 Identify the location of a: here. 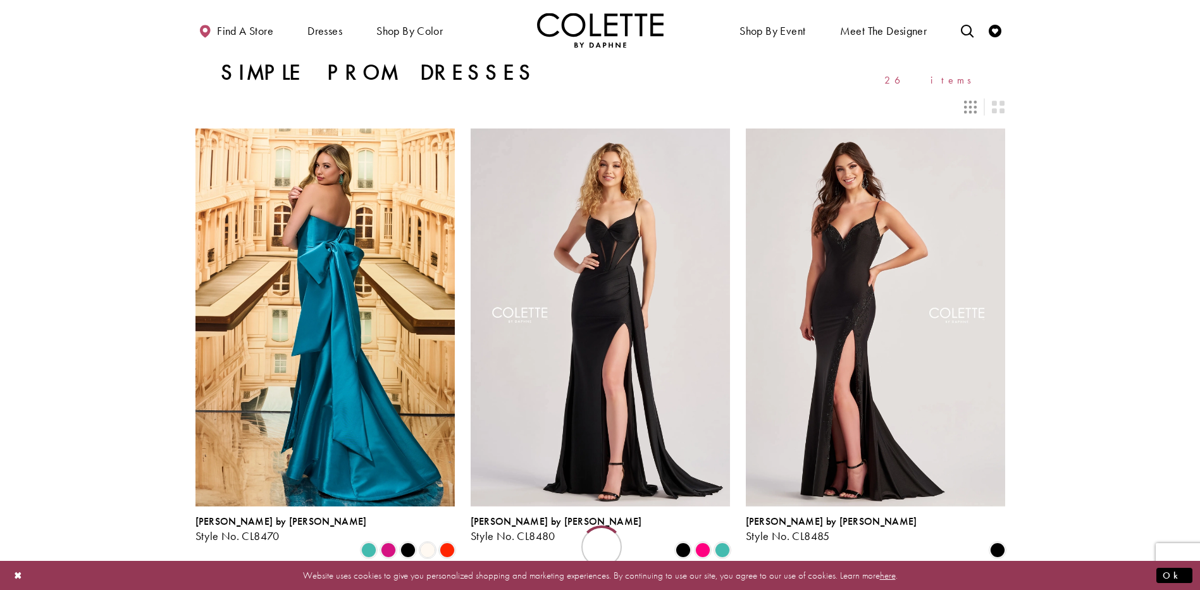
(888, 574).